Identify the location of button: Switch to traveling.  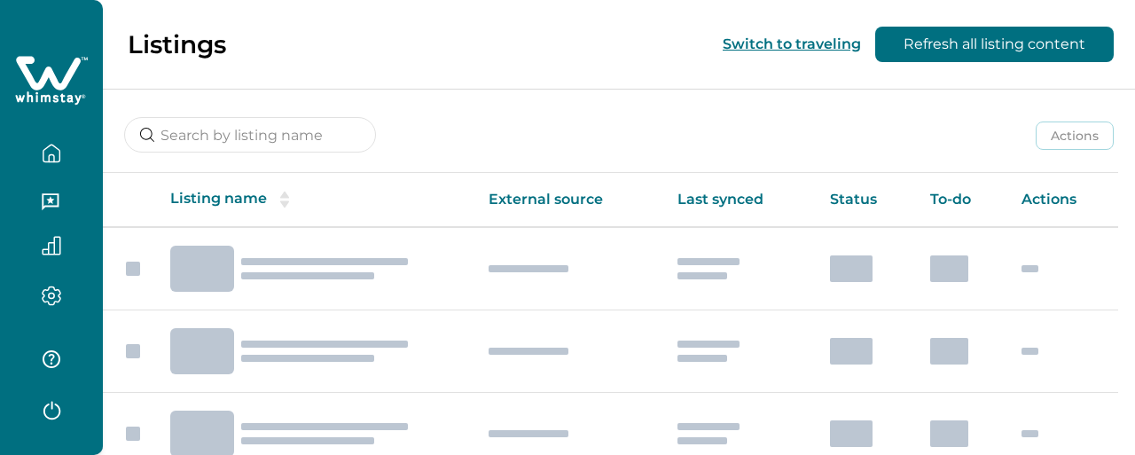
(792, 43).